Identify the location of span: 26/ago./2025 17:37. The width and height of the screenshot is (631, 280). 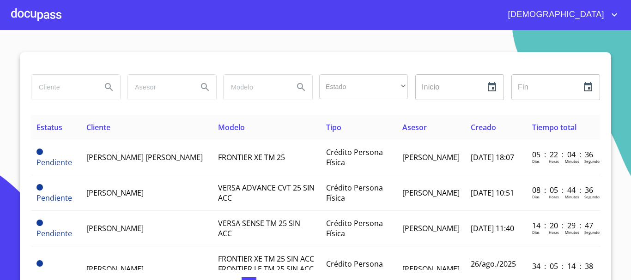
(493, 269).